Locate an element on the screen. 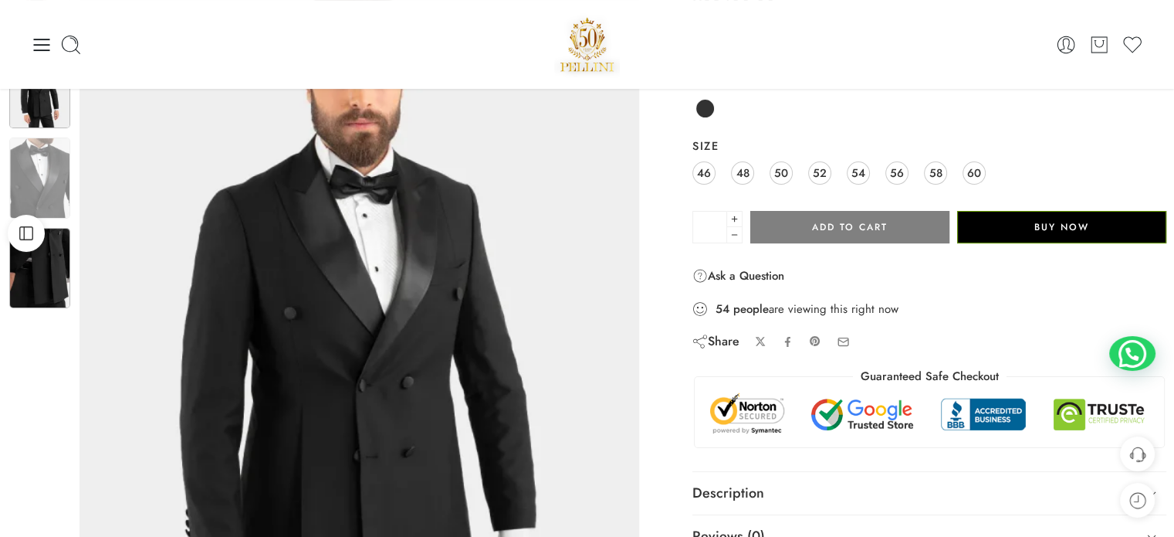 Image resolution: width=1174 pixels, height=537 pixels. input: Product quantity is located at coordinates (710, 227).